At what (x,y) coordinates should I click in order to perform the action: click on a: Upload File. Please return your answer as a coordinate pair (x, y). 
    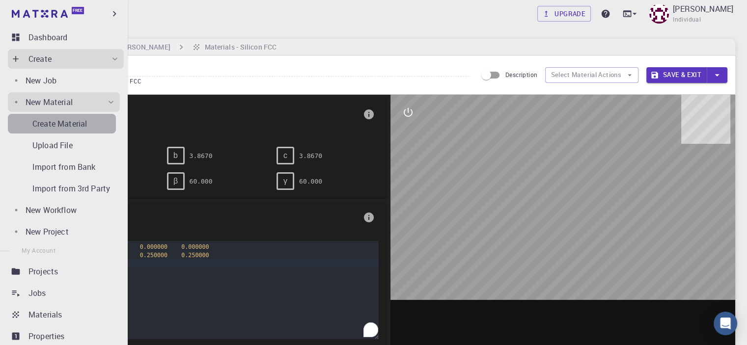
    Looking at the image, I should click on (62, 145).